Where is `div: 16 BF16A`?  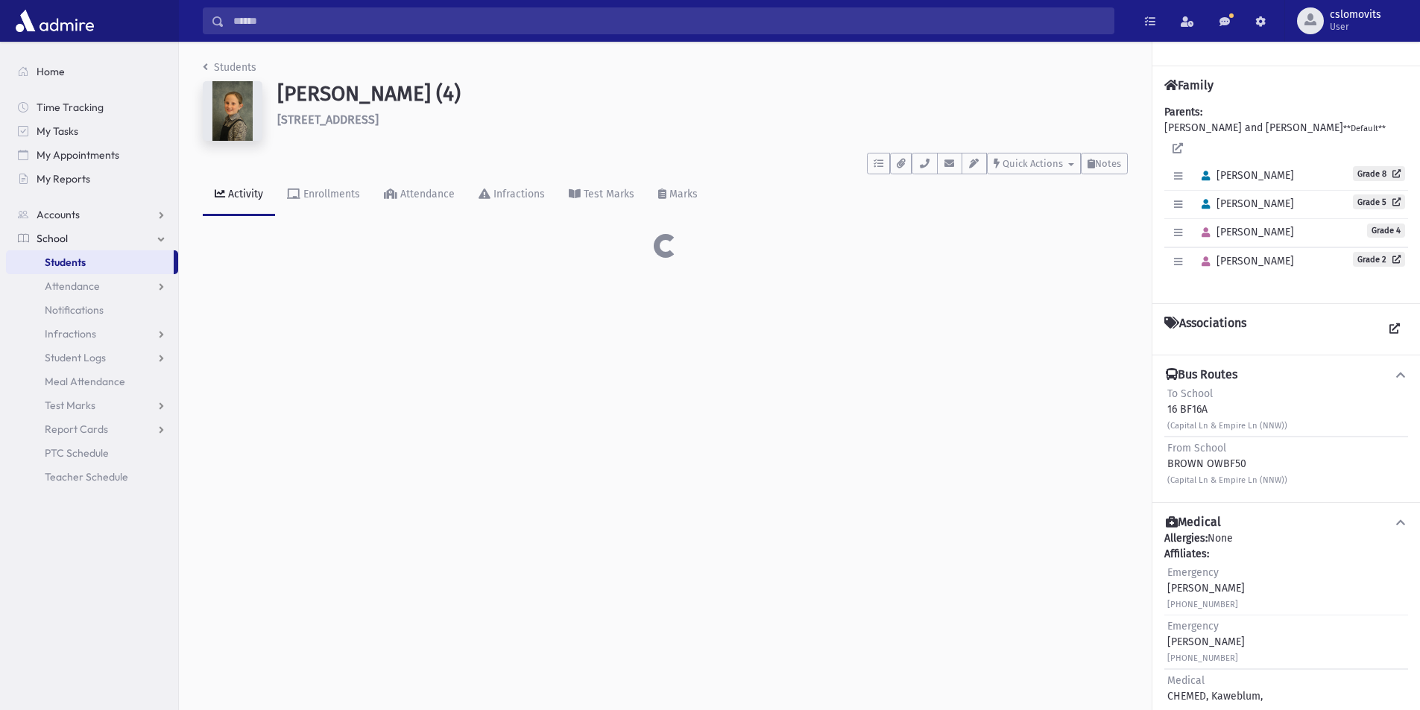 div: 16 BF16A is located at coordinates (1227, 409).